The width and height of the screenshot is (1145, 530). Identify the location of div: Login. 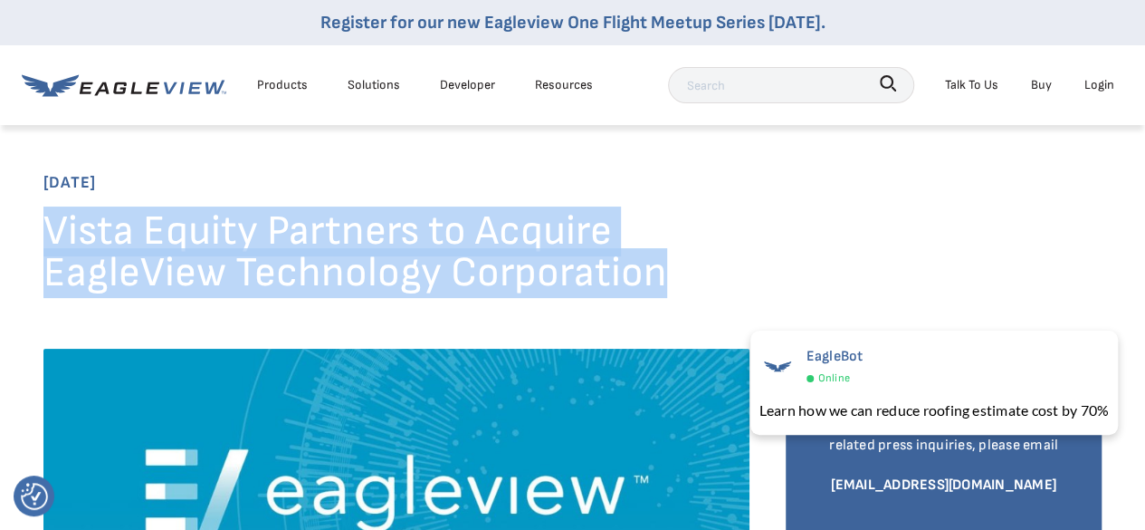
(1099, 84).